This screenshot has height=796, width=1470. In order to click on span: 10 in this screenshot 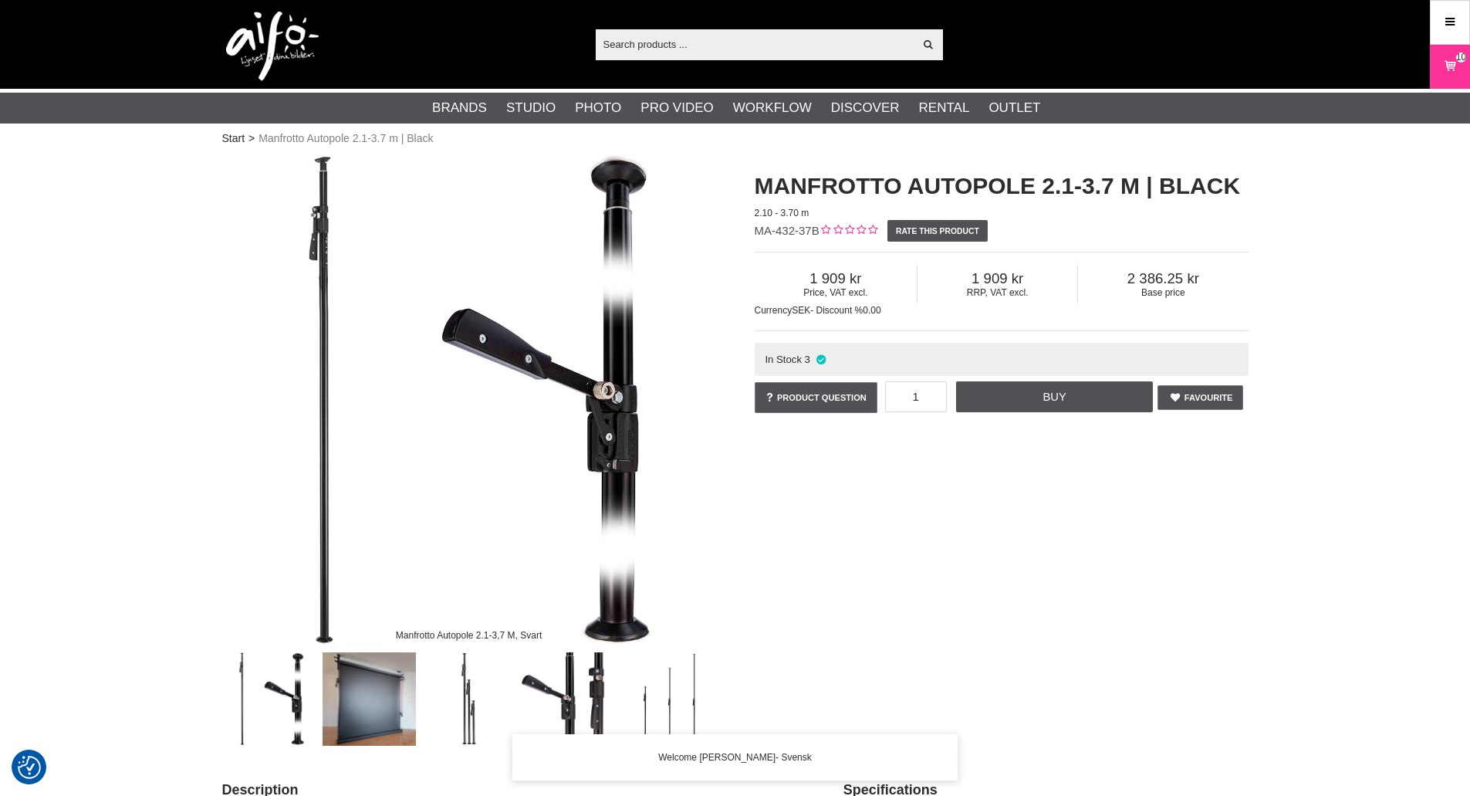, I will do `click(1461, 57)`.